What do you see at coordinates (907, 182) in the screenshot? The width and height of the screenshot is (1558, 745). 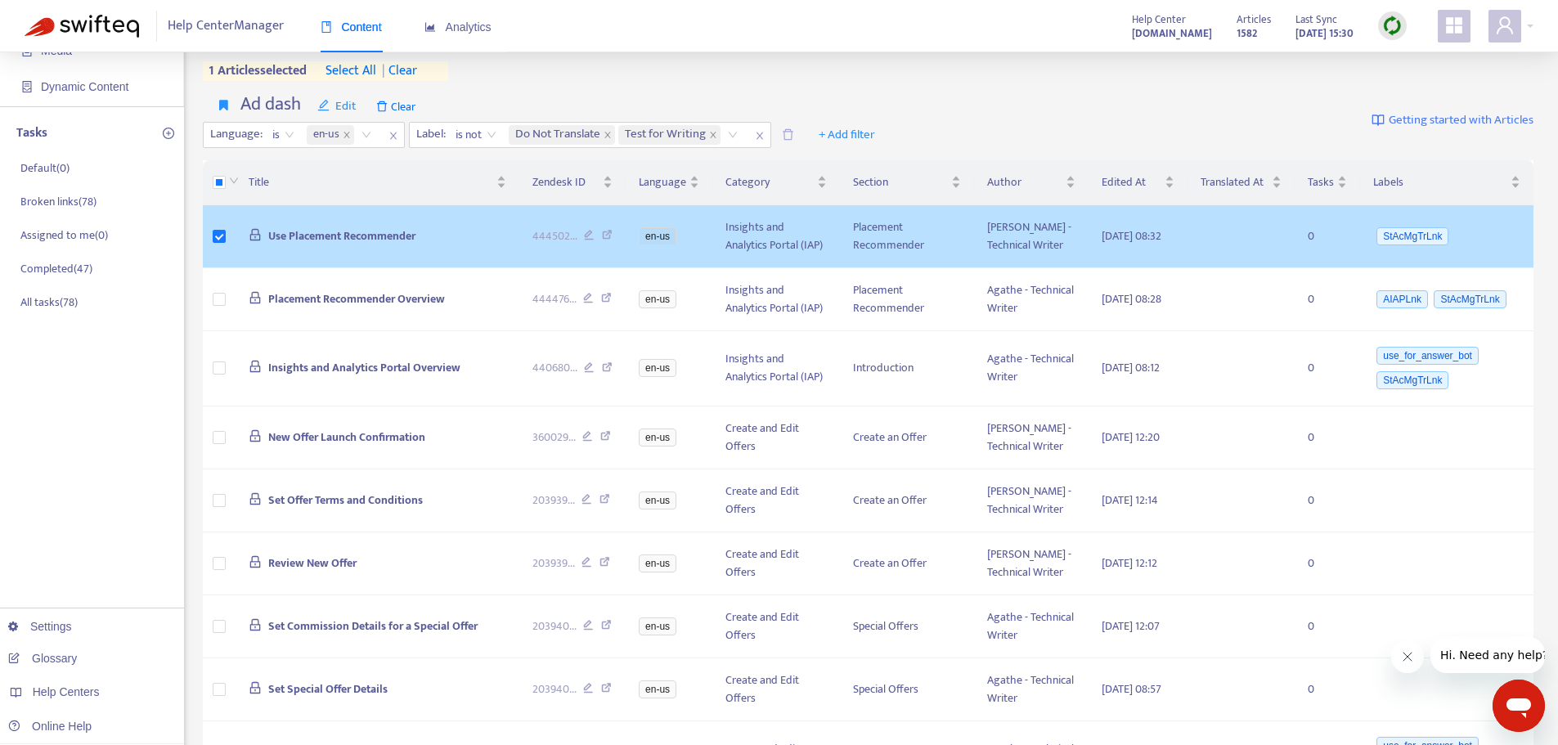 I see `th: Section` at bounding box center [907, 182].